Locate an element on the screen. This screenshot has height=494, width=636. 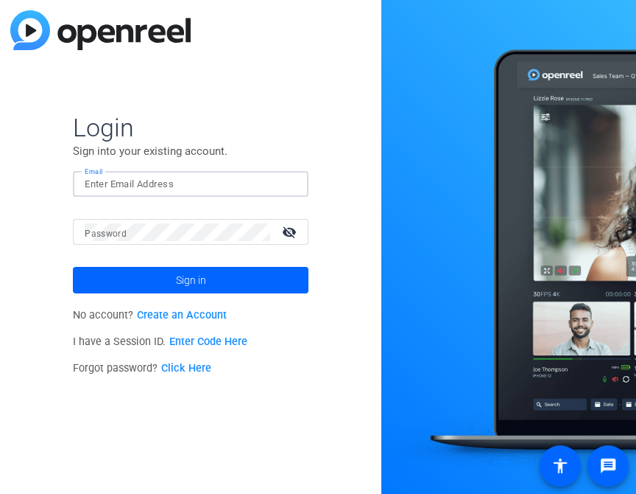
mat-icon: accessibility is located at coordinates (561, 466).